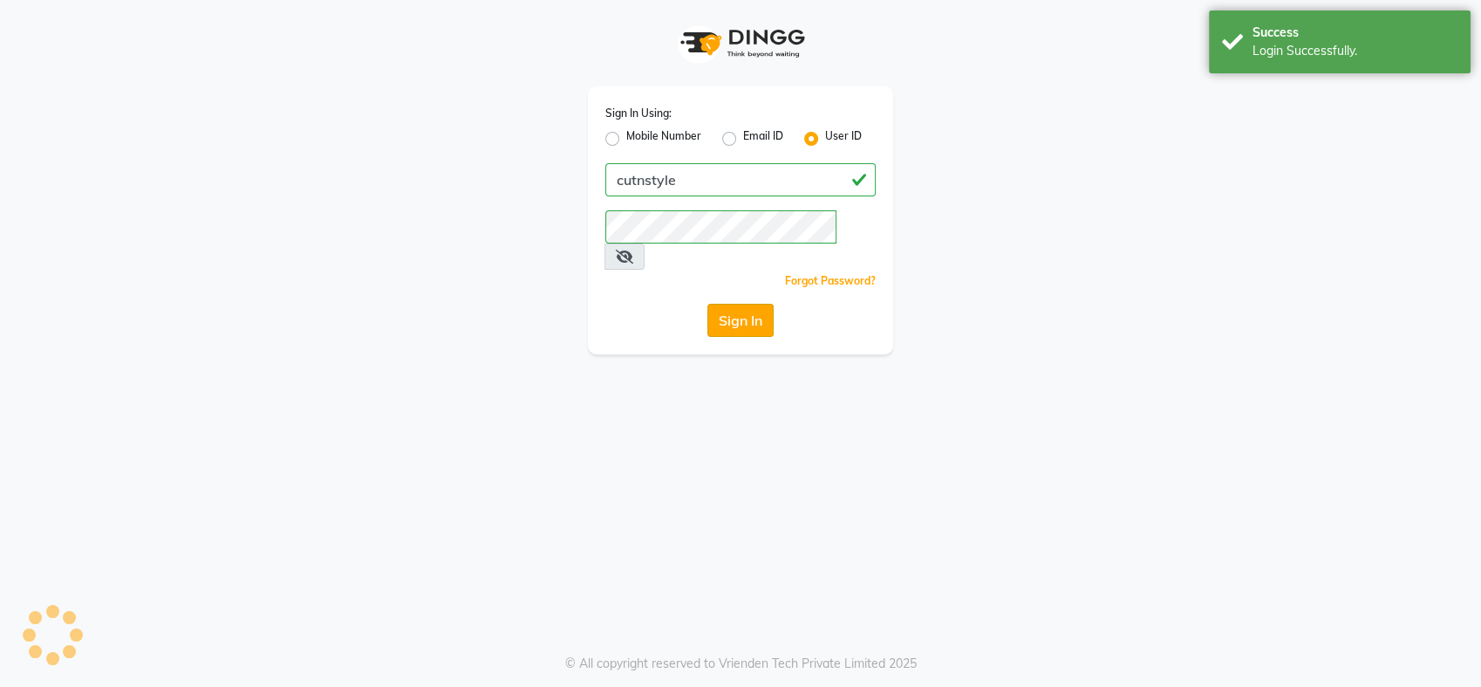  Describe the element at coordinates (830, 280) in the screenshot. I see `a: Forgot Password?` at that location.